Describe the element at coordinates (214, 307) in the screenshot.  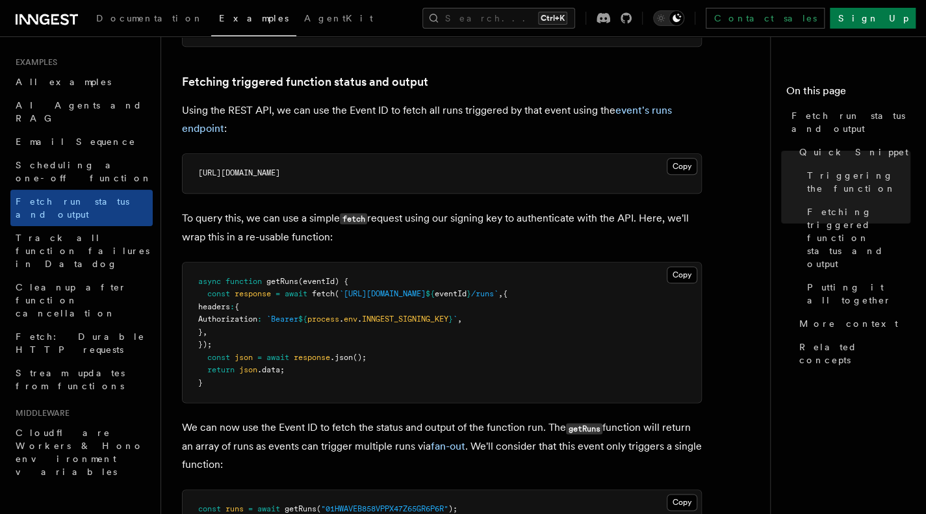
I see `span: headers` at that location.